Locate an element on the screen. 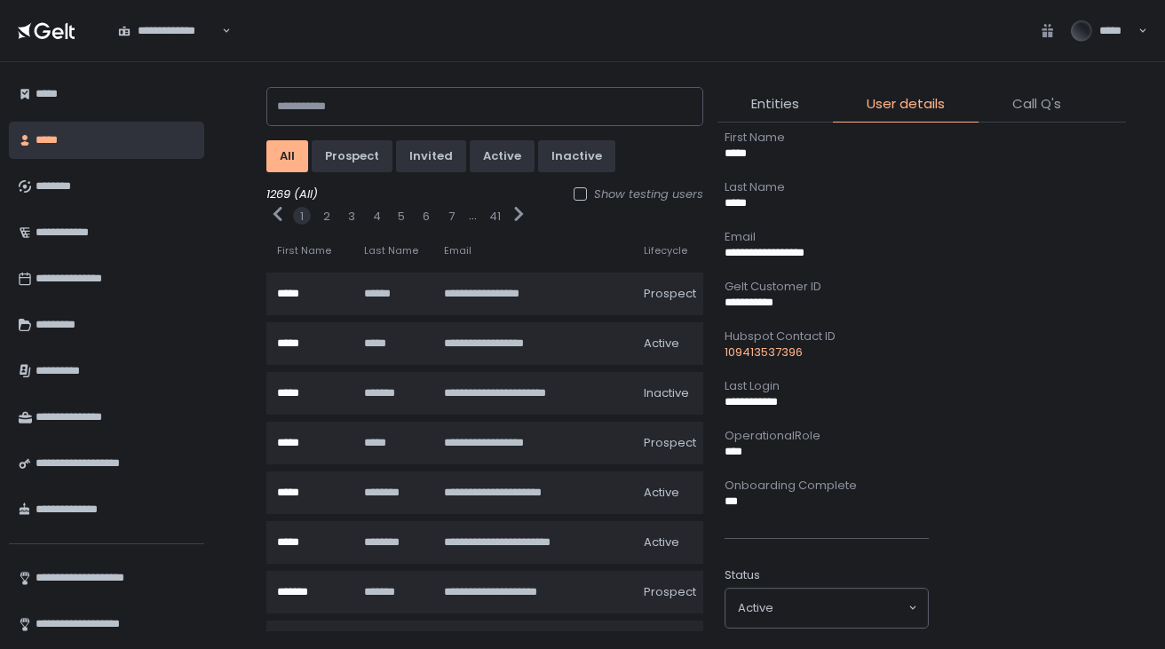 This screenshot has height=649, width=1165. div: 2 is located at coordinates (327, 217).